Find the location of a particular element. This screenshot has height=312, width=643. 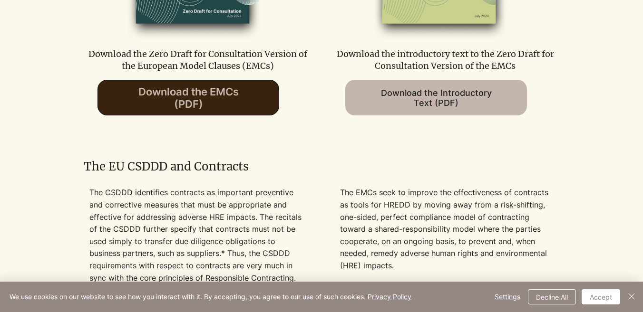

a: Privacy Policy is located at coordinates (389, 297).